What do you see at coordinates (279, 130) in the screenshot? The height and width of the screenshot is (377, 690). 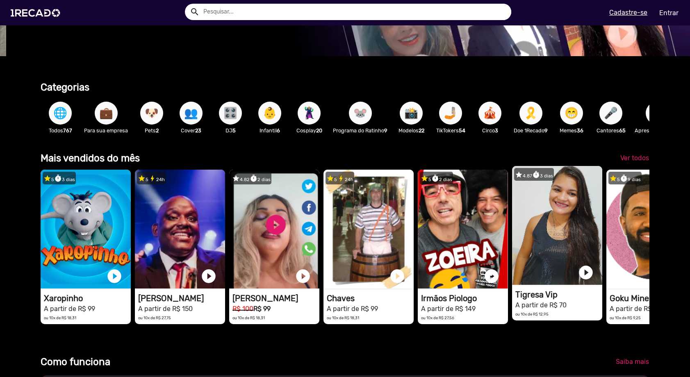 I see `b: 6` at bounding box center [279, 130].